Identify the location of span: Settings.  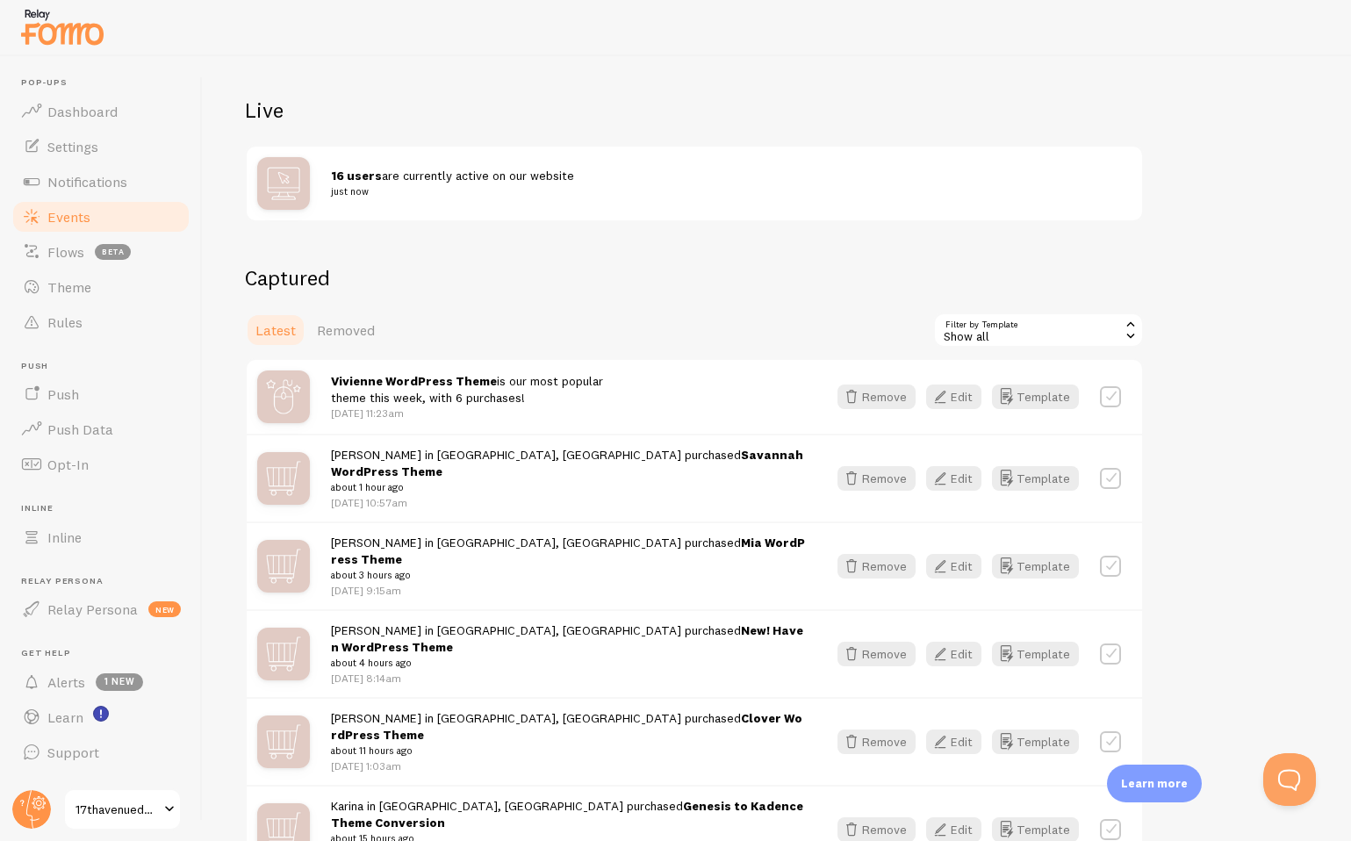
(73, 147).